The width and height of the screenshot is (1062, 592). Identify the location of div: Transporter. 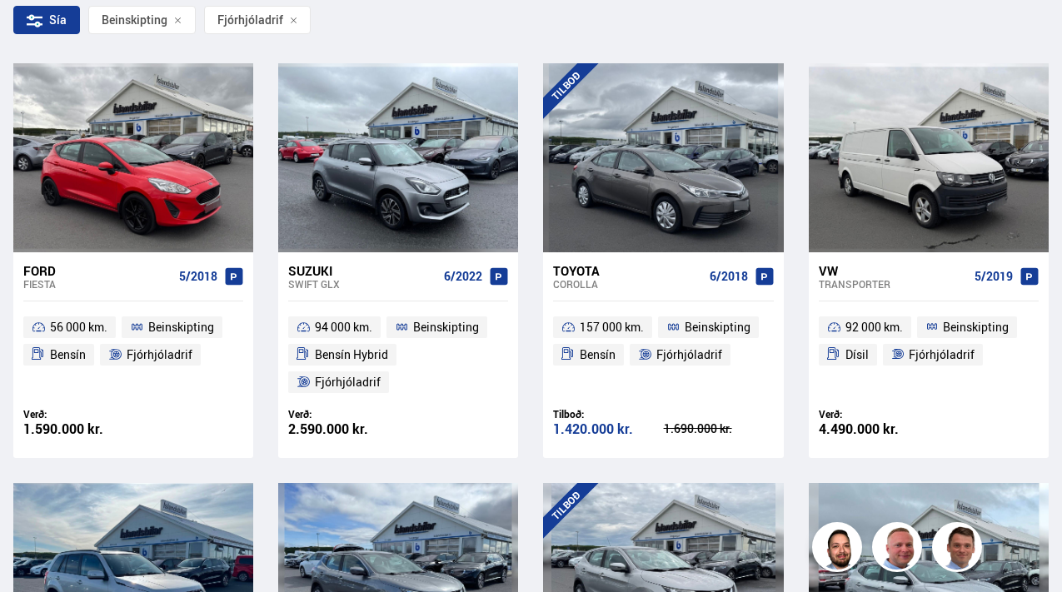
(893, 284).